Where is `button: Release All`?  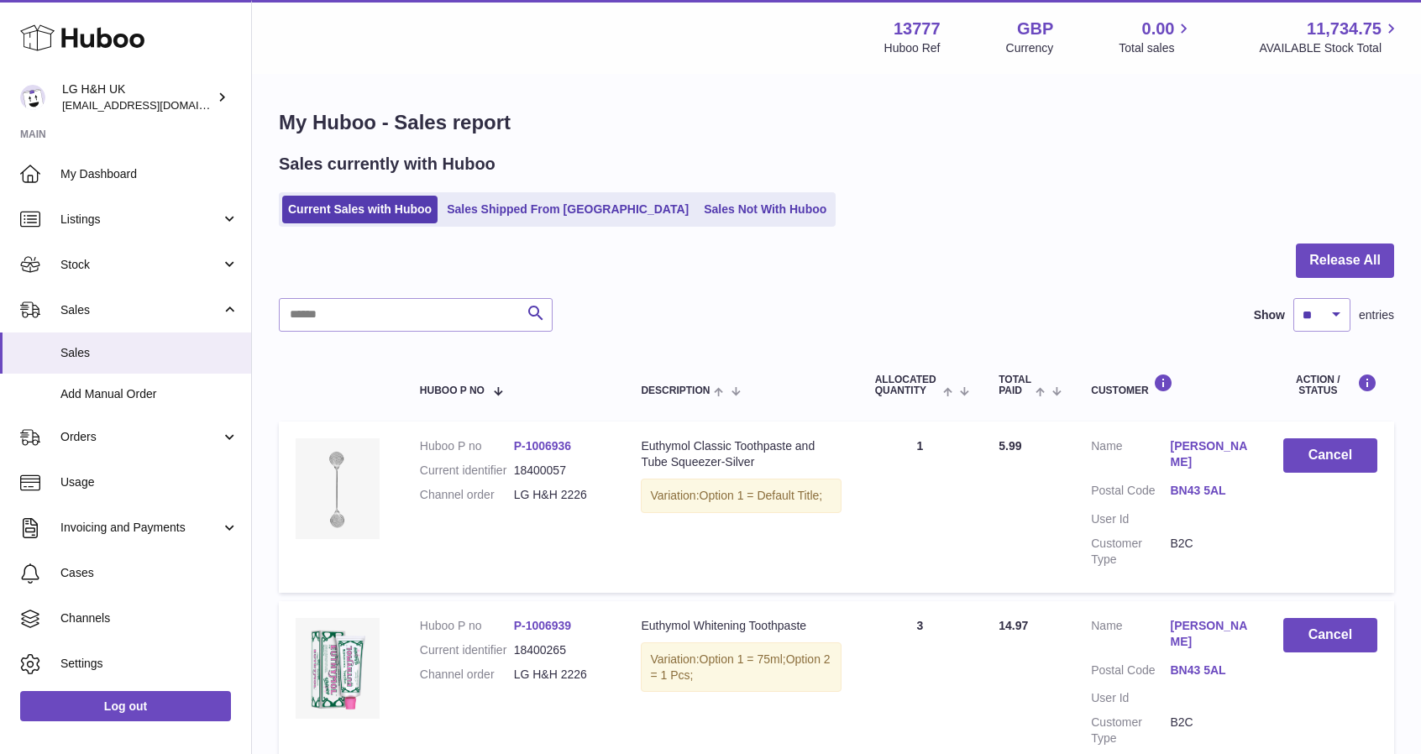 button: Release All is located at coordinates (1345, 260).